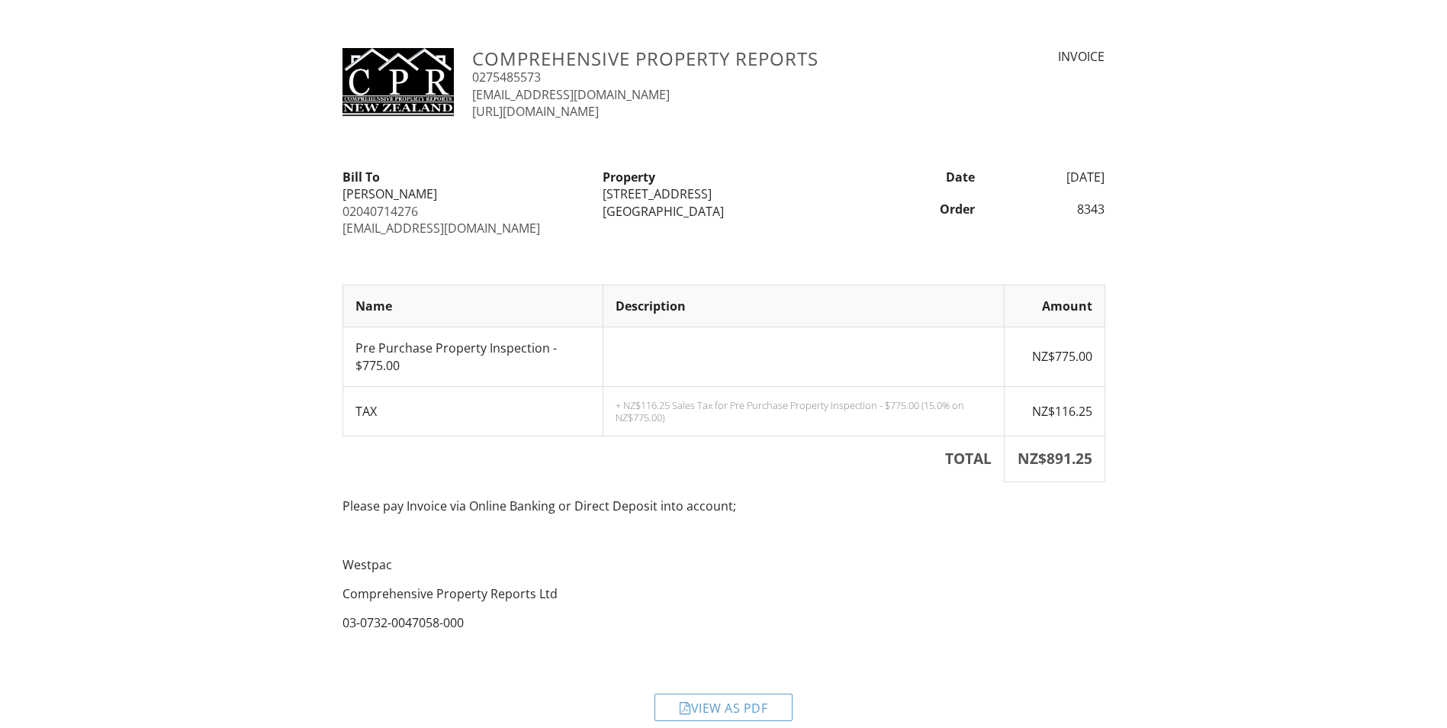  I want to click on p: Comprehensive Property Reports Ltd, so click(724, 593).